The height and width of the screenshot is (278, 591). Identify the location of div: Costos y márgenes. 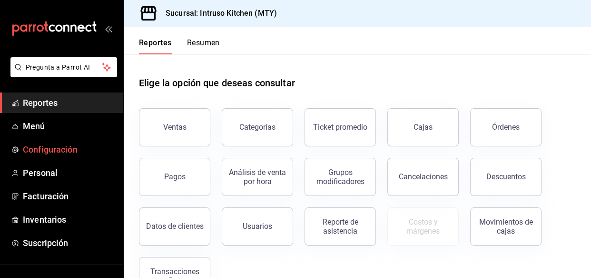
(423, 226).